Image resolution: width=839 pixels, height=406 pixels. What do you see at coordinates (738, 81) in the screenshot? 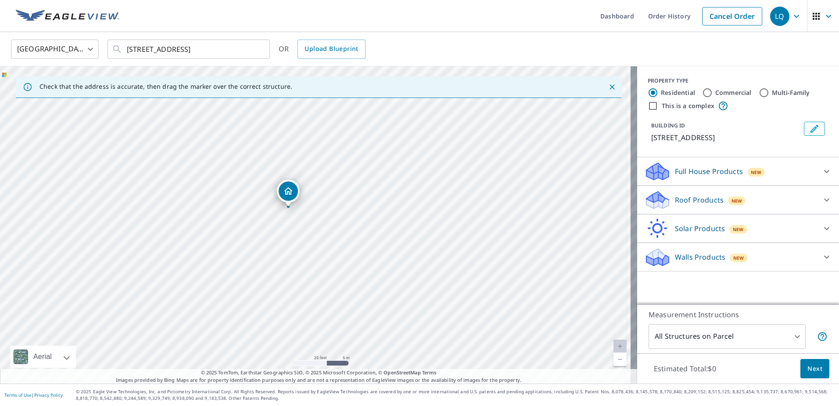
I see `div: PROPERTY TYPE` at bounding box center [738, 81].